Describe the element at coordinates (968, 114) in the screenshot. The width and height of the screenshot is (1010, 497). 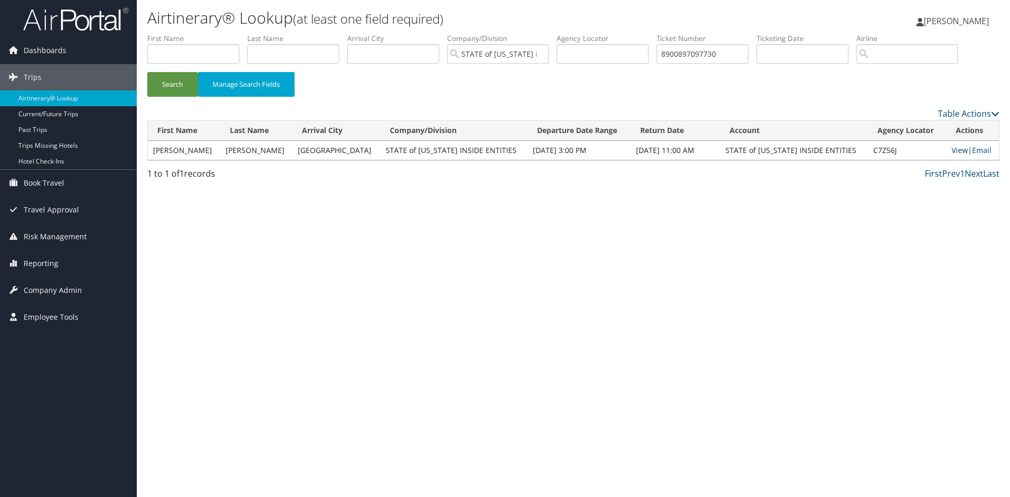
I see `a: Table Actions` at that location.